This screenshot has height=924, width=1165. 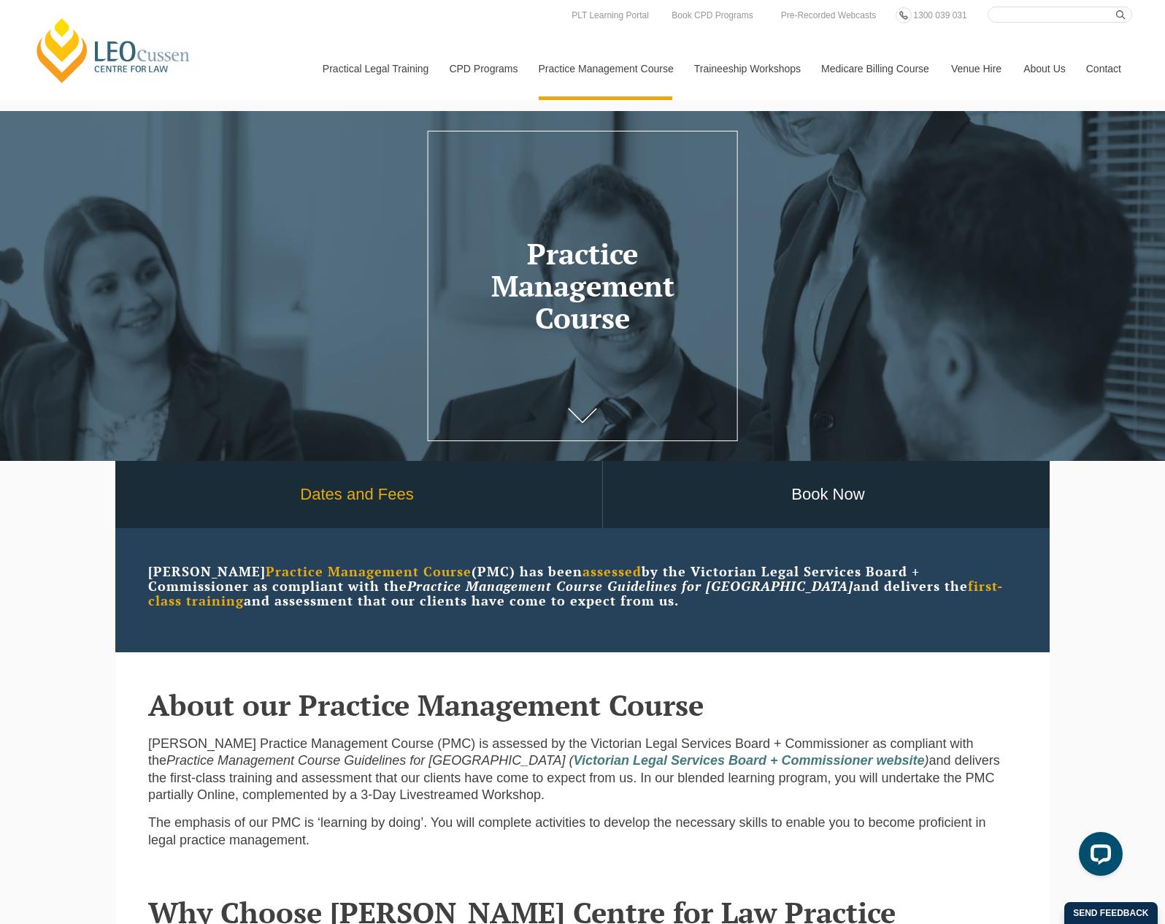 What do you see at coordinates (612, 571) in the screenshot?
I see `strong: assessed` at bounding box center [612, 571].